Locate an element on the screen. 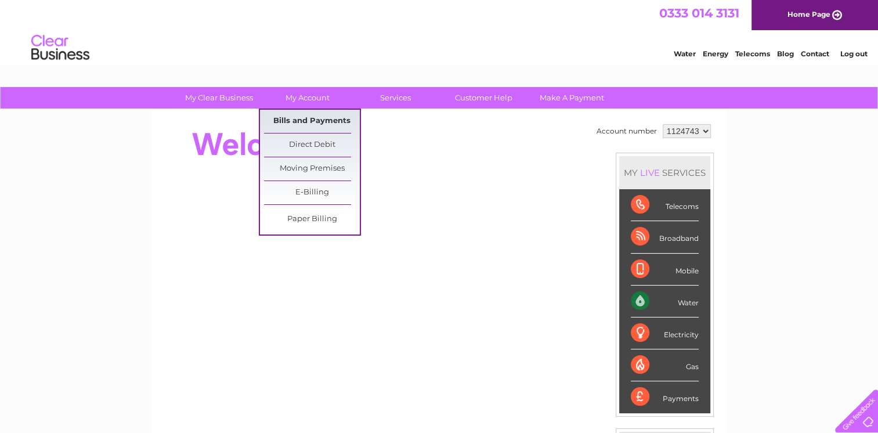 The image size is (878, 433). a: Energy is located at coordinates (716, 53).